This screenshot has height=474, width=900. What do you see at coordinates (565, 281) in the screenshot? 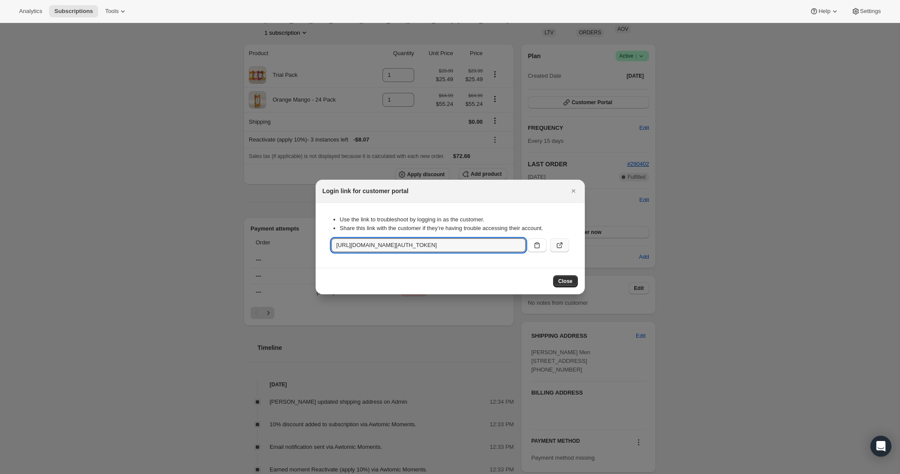
I see `span: Close` at bounding box center [565, 281].